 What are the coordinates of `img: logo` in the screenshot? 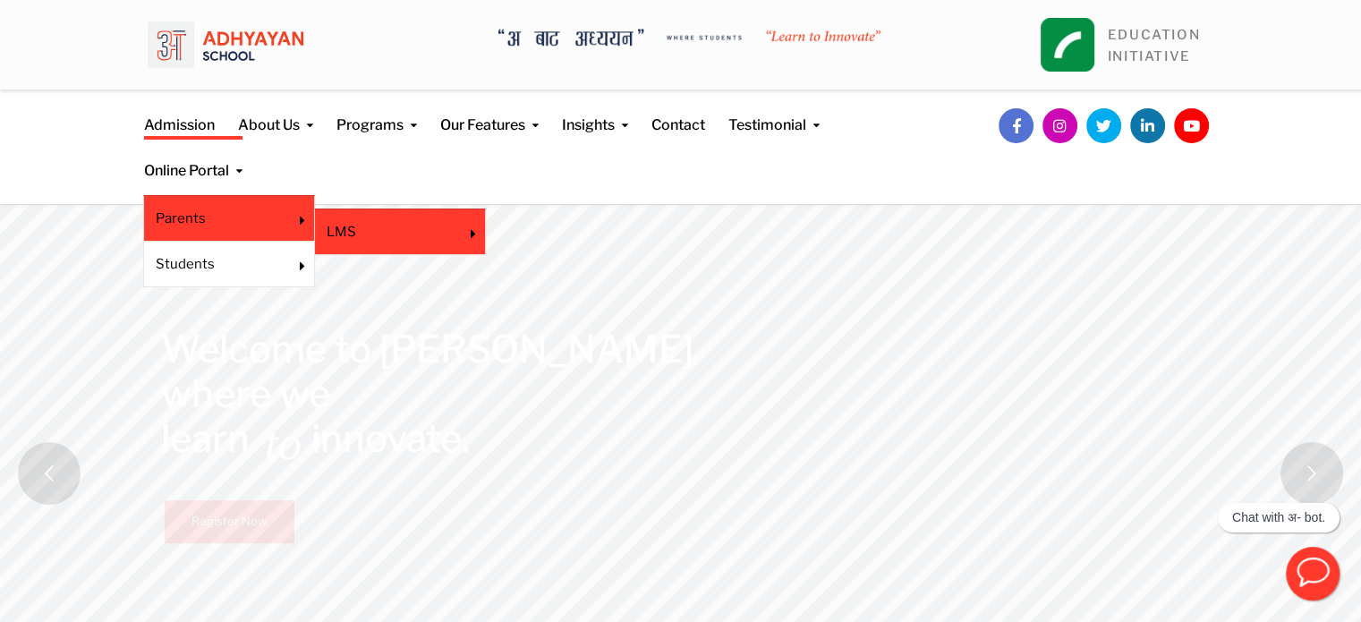 It's located at (226, 45).